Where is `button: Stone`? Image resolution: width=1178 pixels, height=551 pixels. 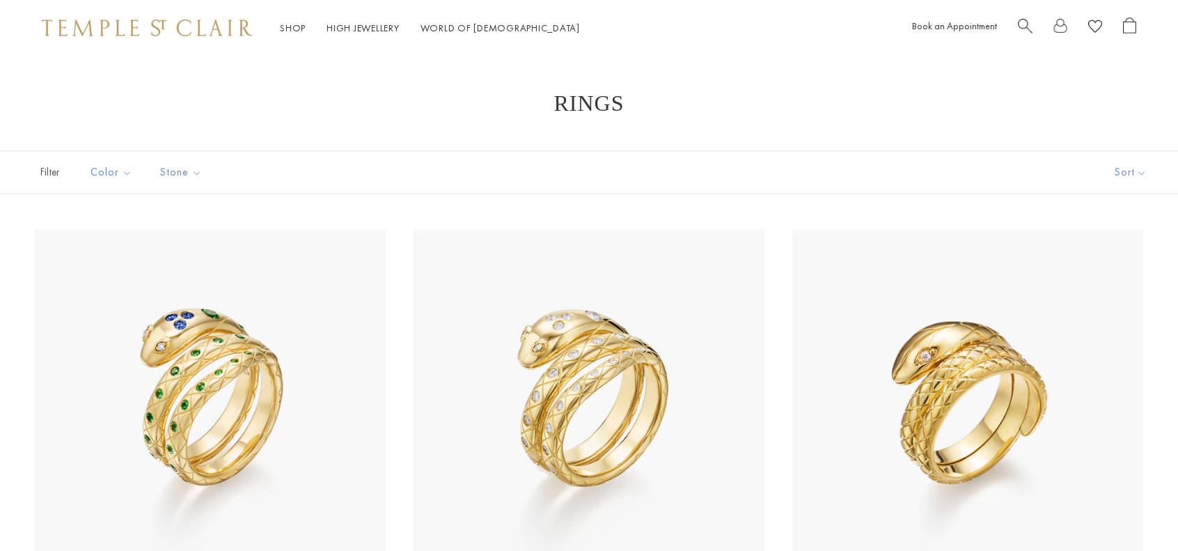
button: Stone is located at coordinates (181, 172).